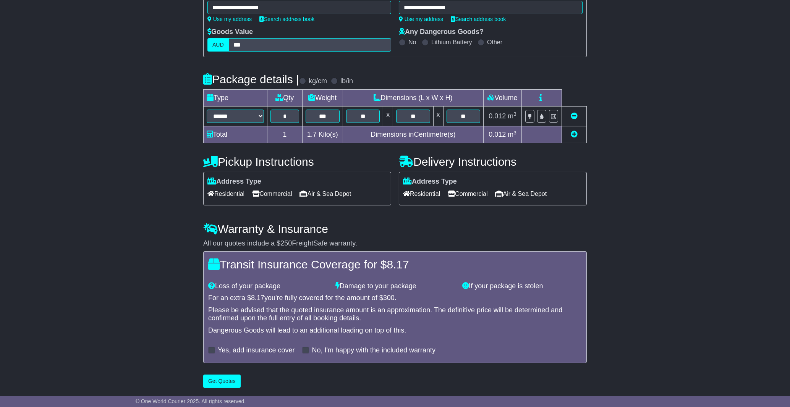 Image resolution: width=790 pixels, height=407 pixels. I want to click on label: No, so click(412, 42).